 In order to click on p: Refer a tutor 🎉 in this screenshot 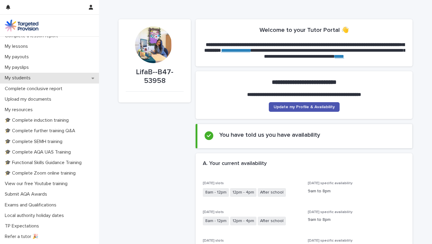, I will do `click(23, 236)`.